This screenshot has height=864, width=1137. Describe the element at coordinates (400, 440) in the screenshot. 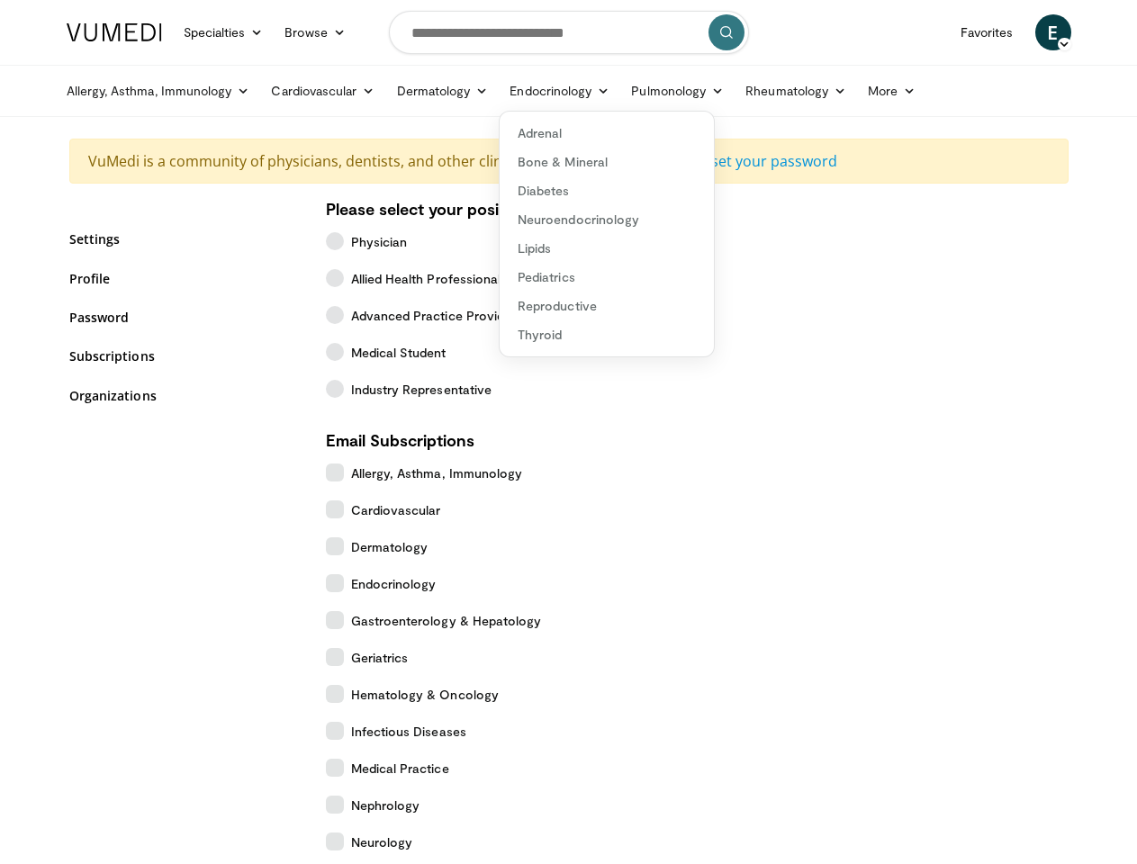

I see `strong: Email Subscriptions` at that location.